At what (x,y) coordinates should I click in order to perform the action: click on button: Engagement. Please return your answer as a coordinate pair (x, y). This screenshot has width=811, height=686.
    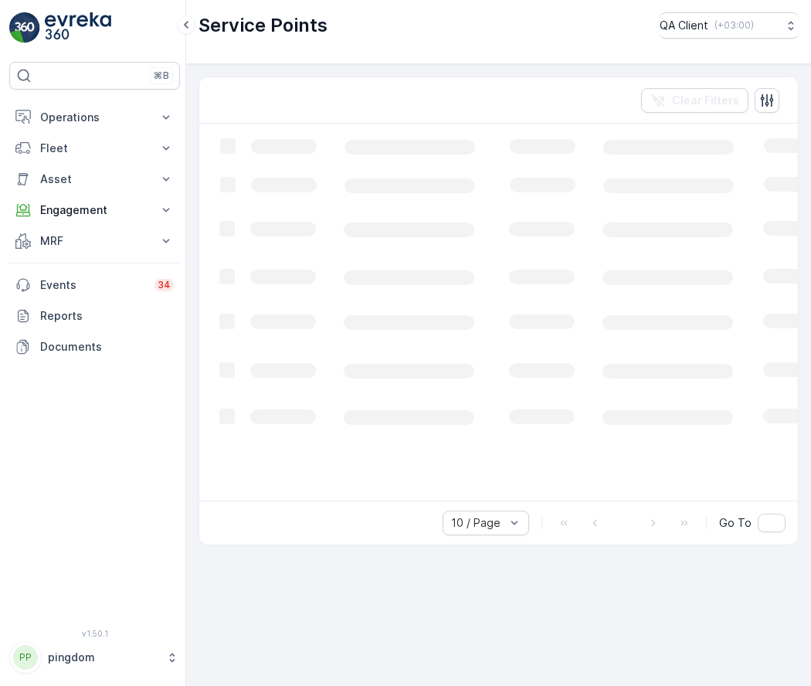
    Looking at the image, I should click on (94, 210).